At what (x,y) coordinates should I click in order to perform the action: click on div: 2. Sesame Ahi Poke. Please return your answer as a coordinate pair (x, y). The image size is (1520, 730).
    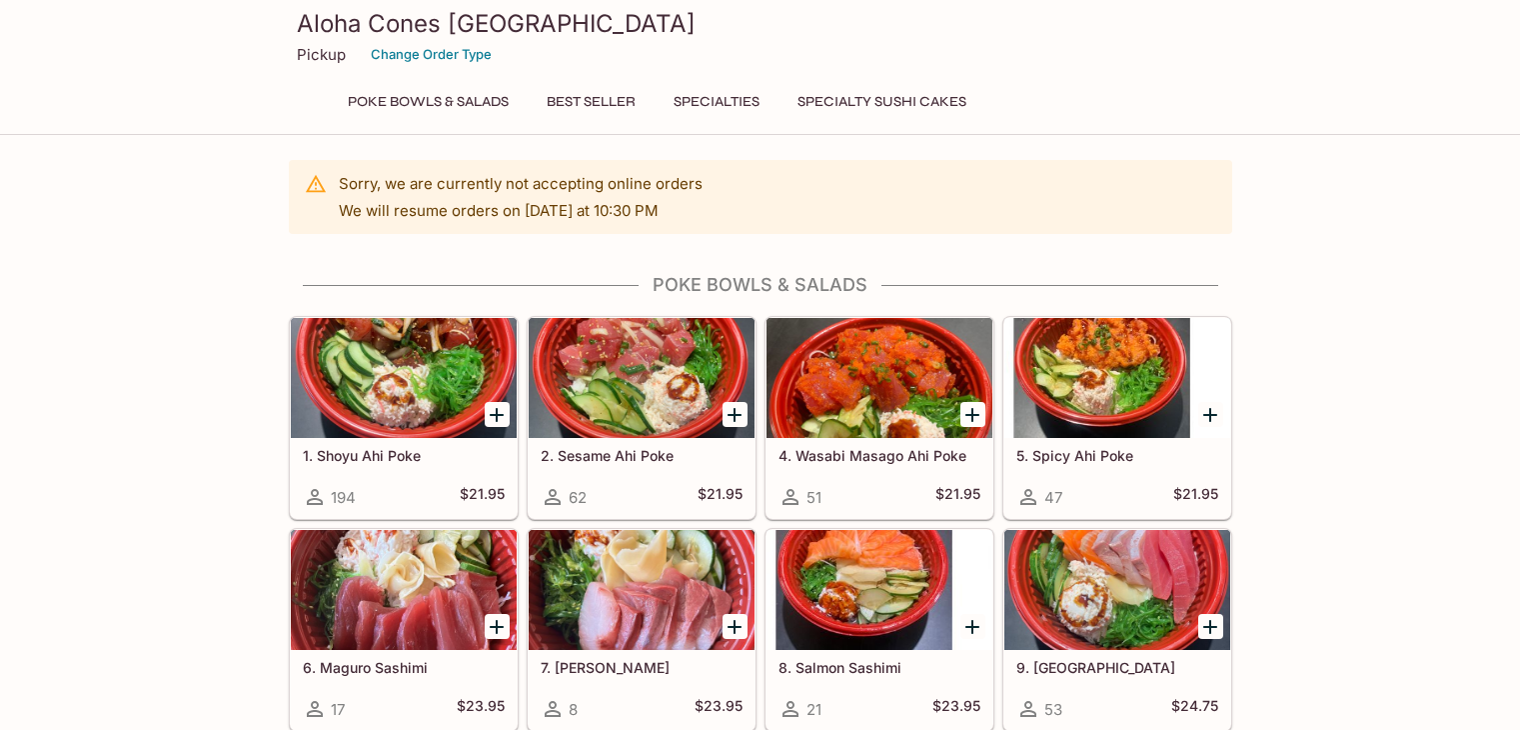
    Looking at the image, I should click on (642, 378).